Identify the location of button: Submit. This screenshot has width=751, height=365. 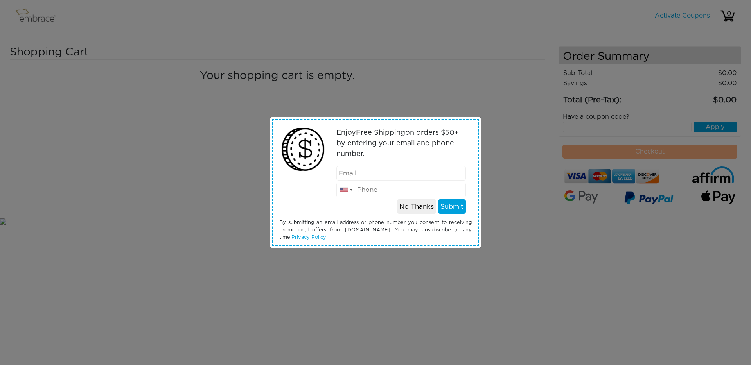
(452, 207).